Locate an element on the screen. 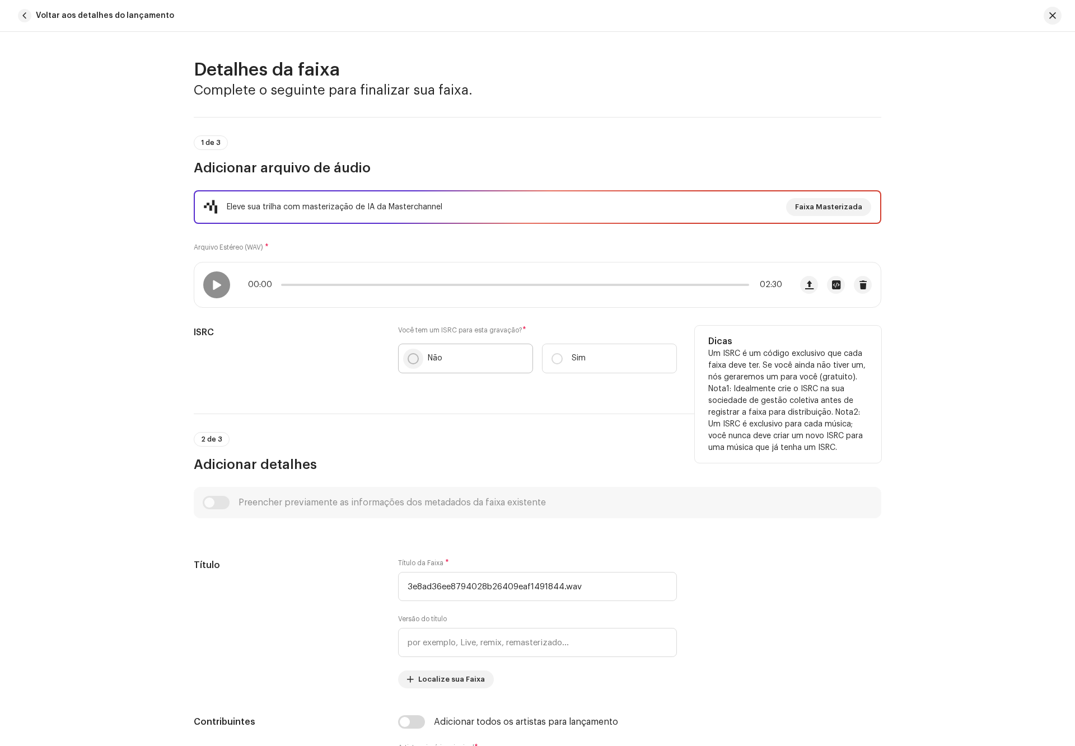  small: Arquivo Estéreo (WAV) is located at coordinates (228, 247).